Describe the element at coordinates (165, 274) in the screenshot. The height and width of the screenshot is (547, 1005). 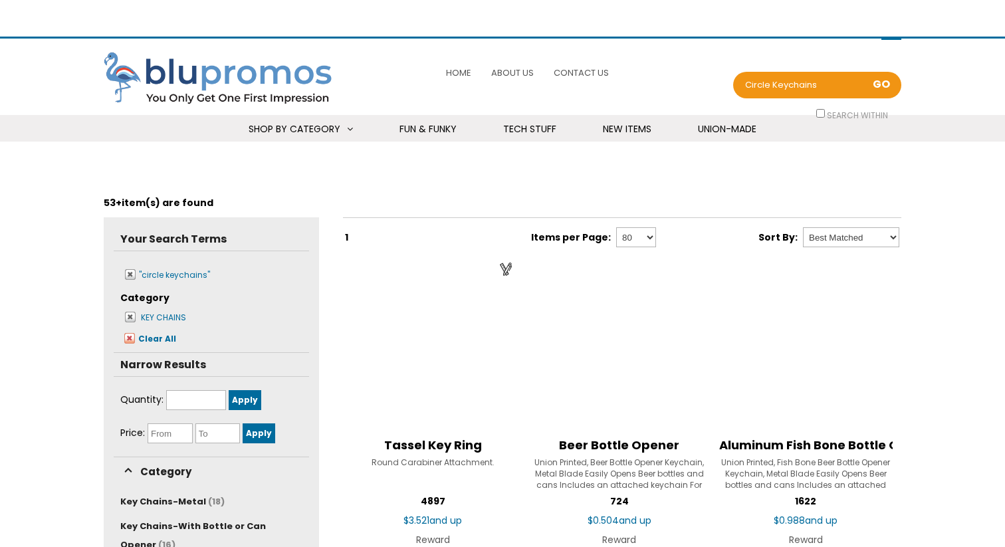
I see `a: "circle keychains"` at that location.